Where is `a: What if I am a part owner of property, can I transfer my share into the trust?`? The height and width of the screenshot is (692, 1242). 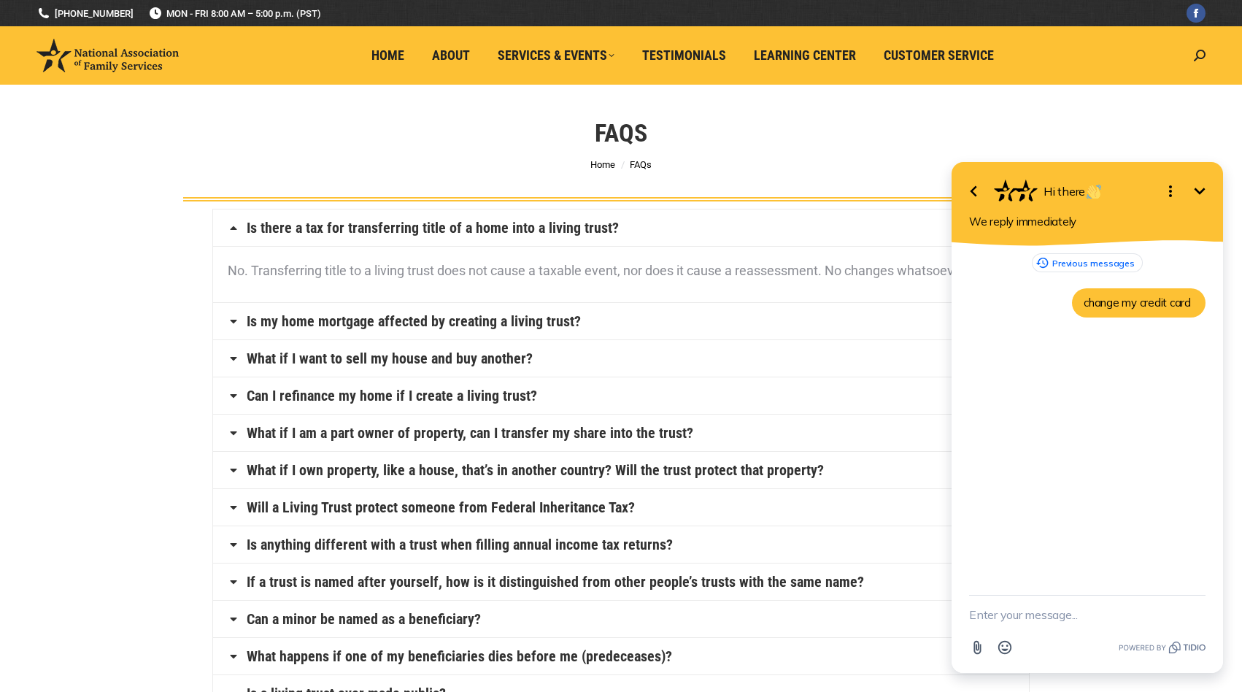 a: What if I am a part owner of property, can I transfer my share into the trust? is located at coordinates (470, 433).